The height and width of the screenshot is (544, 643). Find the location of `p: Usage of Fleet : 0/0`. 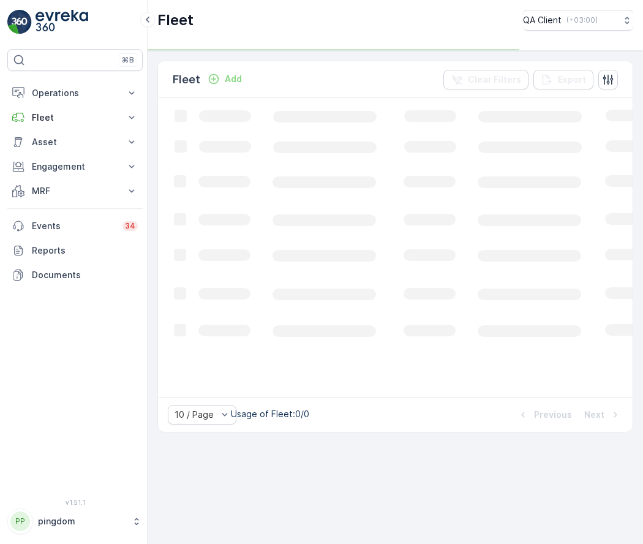

p: Usage of Fleet : 0/0 is located at coordinates (270, 414).